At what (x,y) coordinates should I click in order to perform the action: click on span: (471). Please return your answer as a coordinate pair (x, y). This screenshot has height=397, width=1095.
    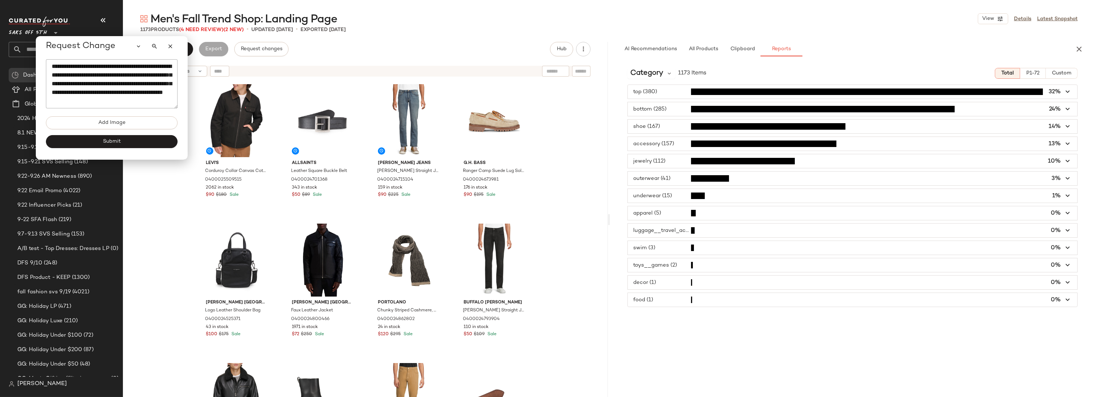
    Looking at the image, I should click on (64, 307).